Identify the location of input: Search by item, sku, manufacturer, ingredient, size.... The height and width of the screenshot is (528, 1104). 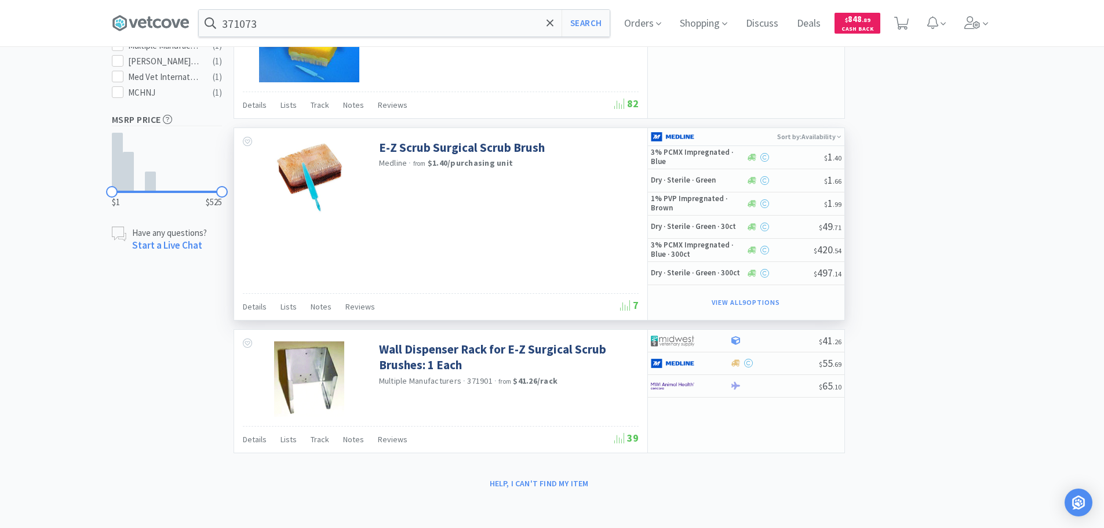
(404, 23).